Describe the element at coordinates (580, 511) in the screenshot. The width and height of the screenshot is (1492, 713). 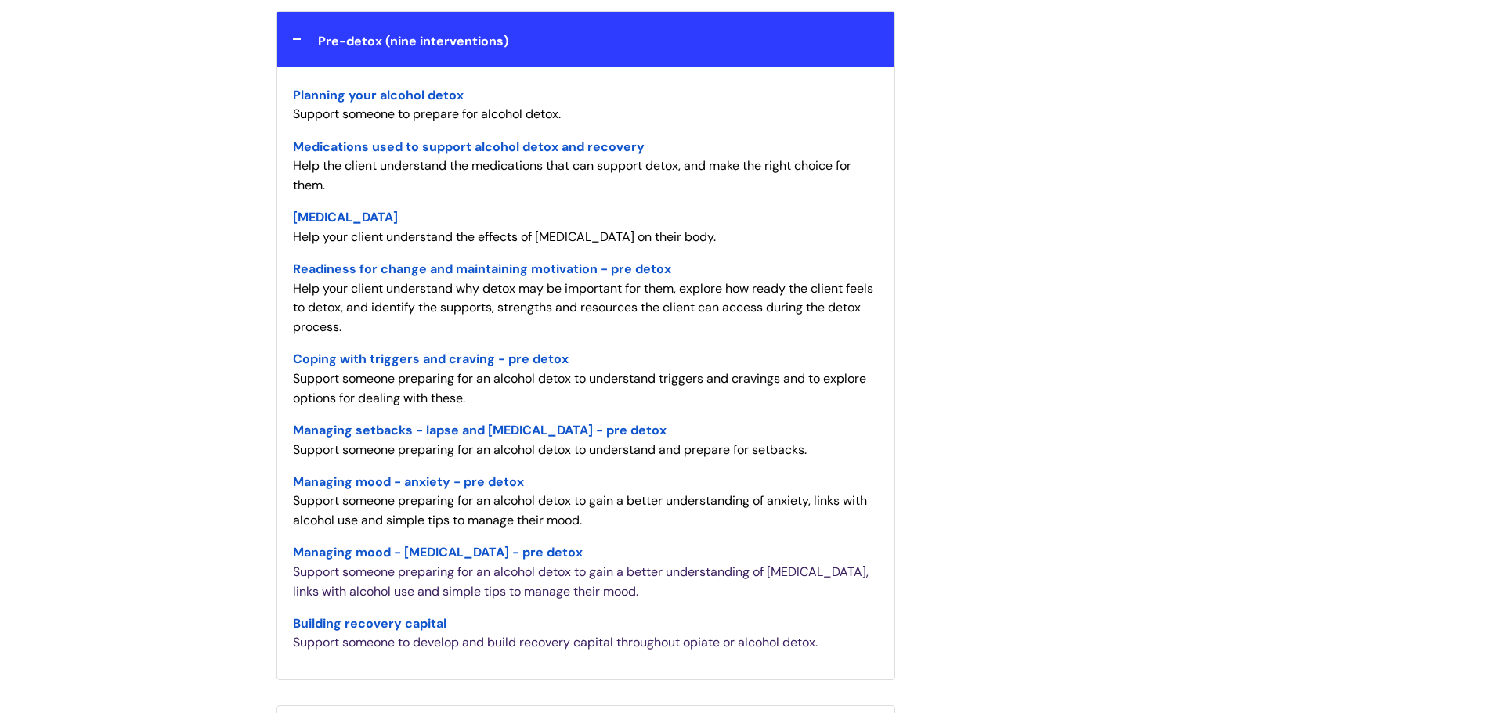
I see `span: Support someone preparing for an alcohol detox to gain a better understanding of anxiety, links w...` at that location.